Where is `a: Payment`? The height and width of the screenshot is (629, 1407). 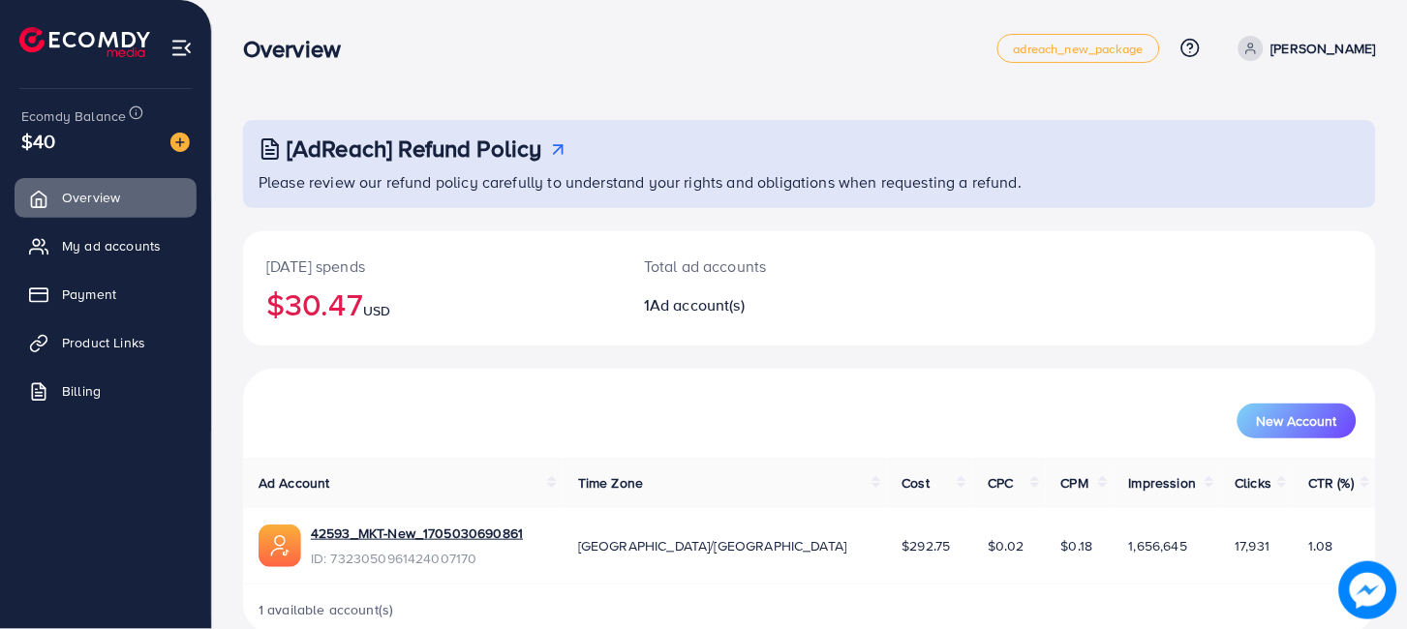
a: Payment is located at coordinates (106, 294).